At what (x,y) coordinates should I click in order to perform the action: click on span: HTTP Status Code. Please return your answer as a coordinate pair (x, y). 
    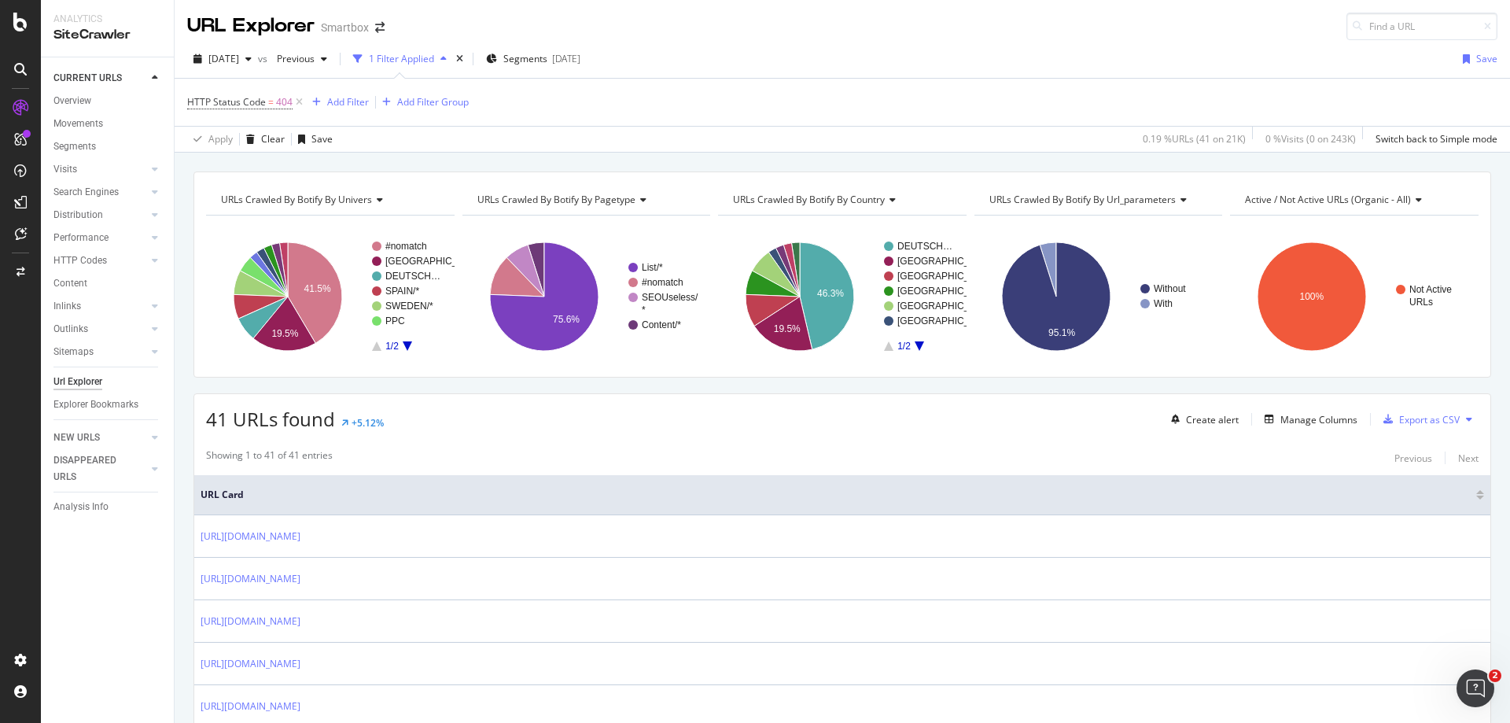
    Looking at the image, I should click on (227, 101).